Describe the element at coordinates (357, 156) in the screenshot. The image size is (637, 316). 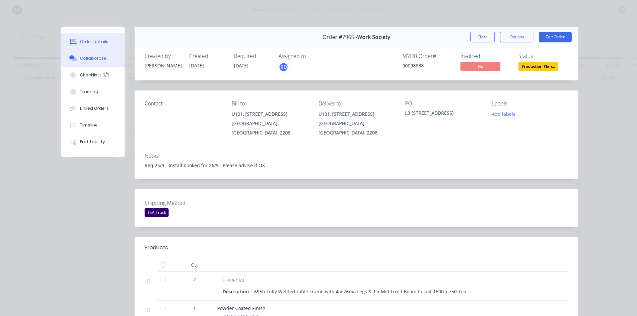
I see `div: Notes` at that location.